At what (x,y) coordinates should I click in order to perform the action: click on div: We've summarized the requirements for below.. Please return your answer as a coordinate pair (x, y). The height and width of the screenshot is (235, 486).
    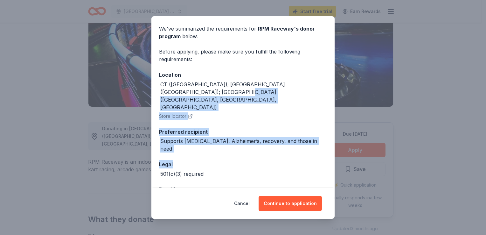
    Looking at the image, I should click on (243, 32).